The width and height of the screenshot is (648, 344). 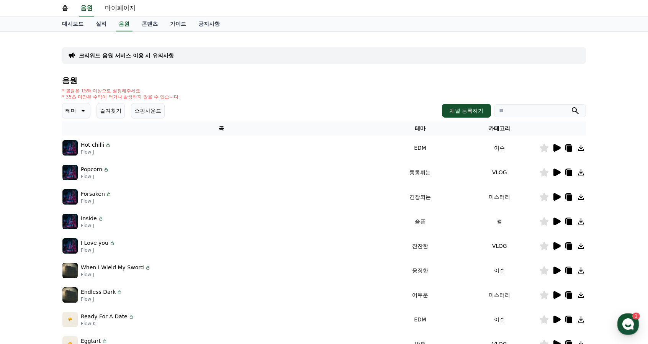 I want to click on p: When I Wield My Sword, so click(x=112, y=268).